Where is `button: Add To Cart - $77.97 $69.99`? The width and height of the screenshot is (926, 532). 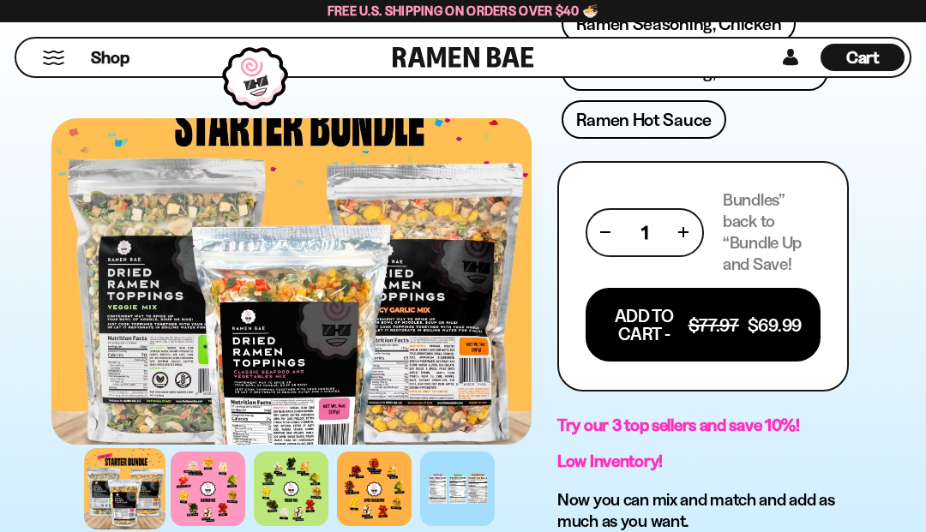 button: Add To Cart - $77.97 $69.99 is located at coordinates (703, 325).